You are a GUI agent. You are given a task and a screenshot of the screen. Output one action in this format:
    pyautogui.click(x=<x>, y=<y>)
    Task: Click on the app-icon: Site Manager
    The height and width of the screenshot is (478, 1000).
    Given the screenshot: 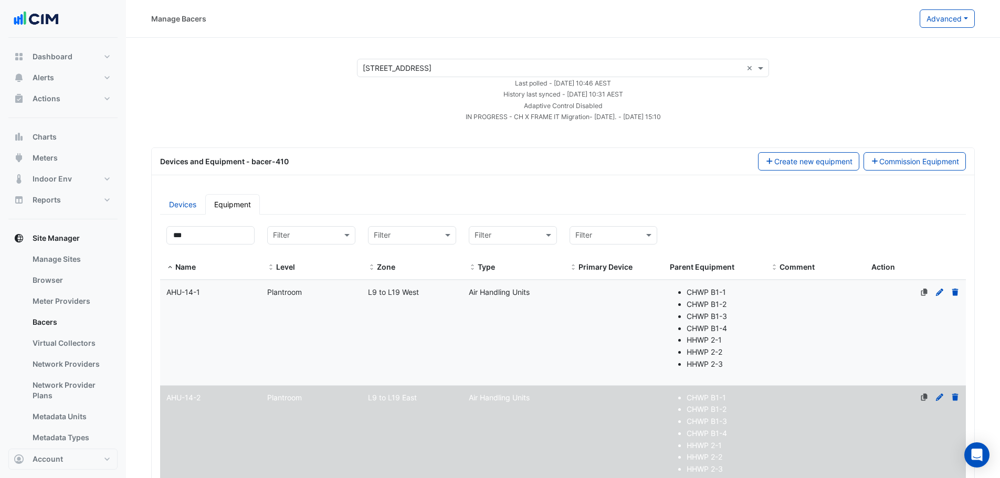 What is the action you would take?
    pyautogui.click(x=19, y=238)
    